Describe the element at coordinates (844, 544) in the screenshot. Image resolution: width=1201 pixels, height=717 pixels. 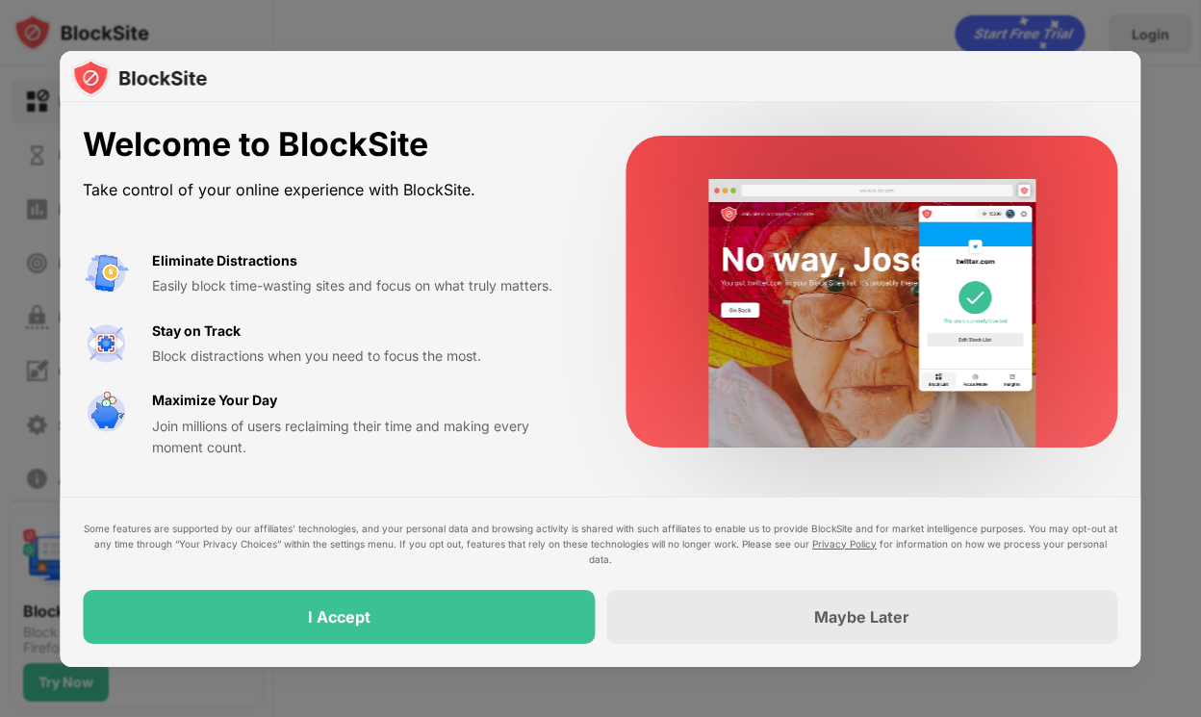
I see `a: Privacy Policy` at that location.